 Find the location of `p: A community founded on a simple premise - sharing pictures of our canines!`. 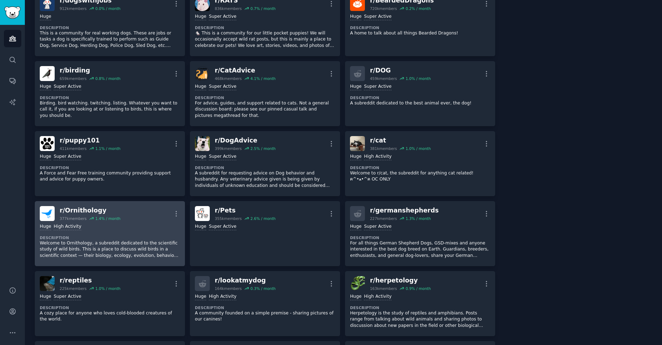

p: A community founded on a simple premise - sharing pictures of our canines! is located at coordinates (265, 316).